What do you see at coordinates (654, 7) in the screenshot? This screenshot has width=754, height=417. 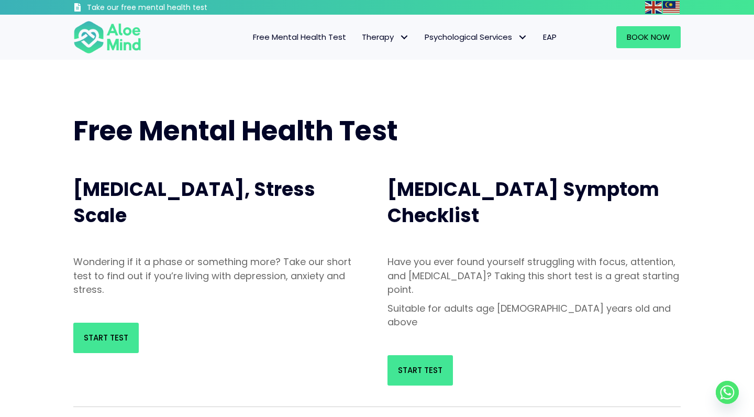 I see `img: en` at bounding box center [654, 7].